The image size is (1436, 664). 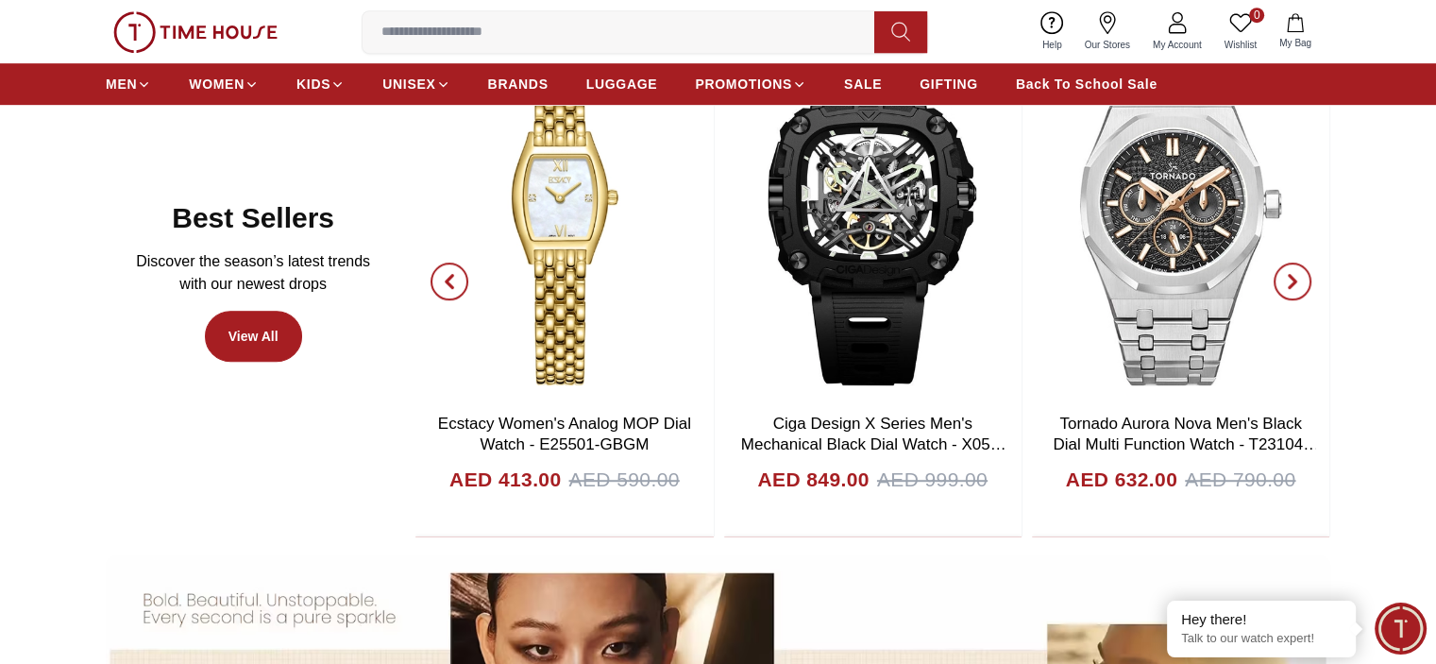 What do you see at coordinates (518, 84) in the screenshot?
I see `span: BRANDS` at bounding box center [518, 84].